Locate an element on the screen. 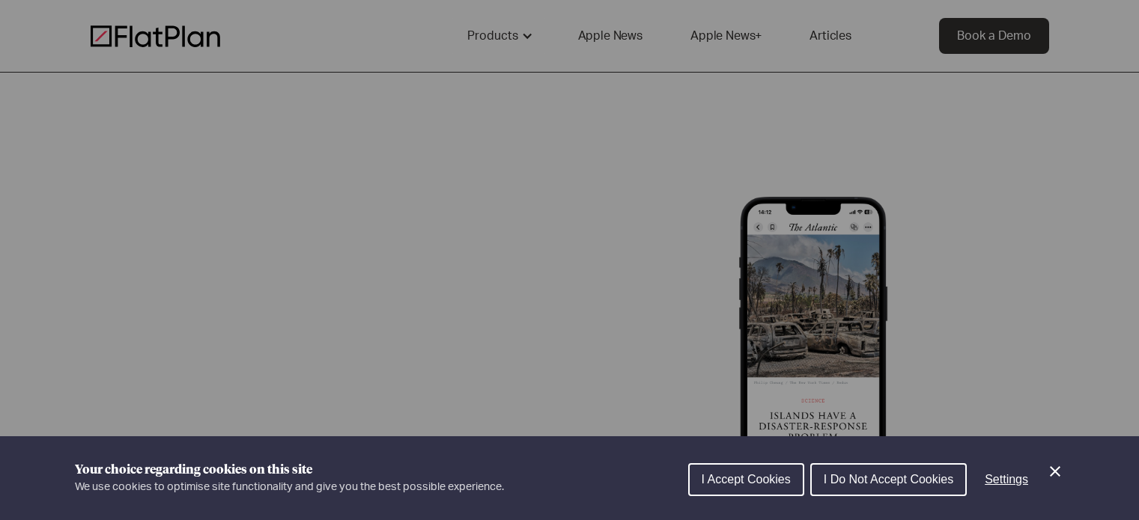 This screenshot has width=1139, height=520. span: Settings is located at coordinates (1006, 479).